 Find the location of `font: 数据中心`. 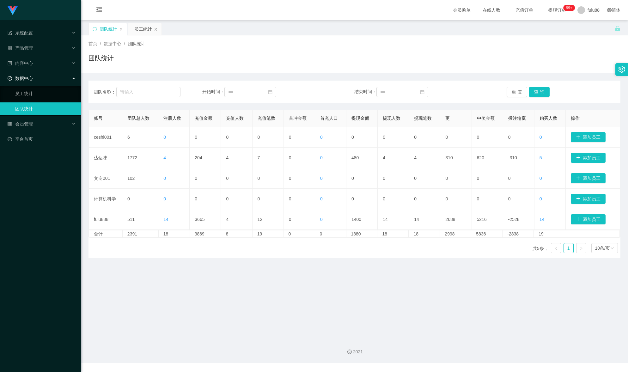

font: 数据中心 is located at coordinates (24, 78).